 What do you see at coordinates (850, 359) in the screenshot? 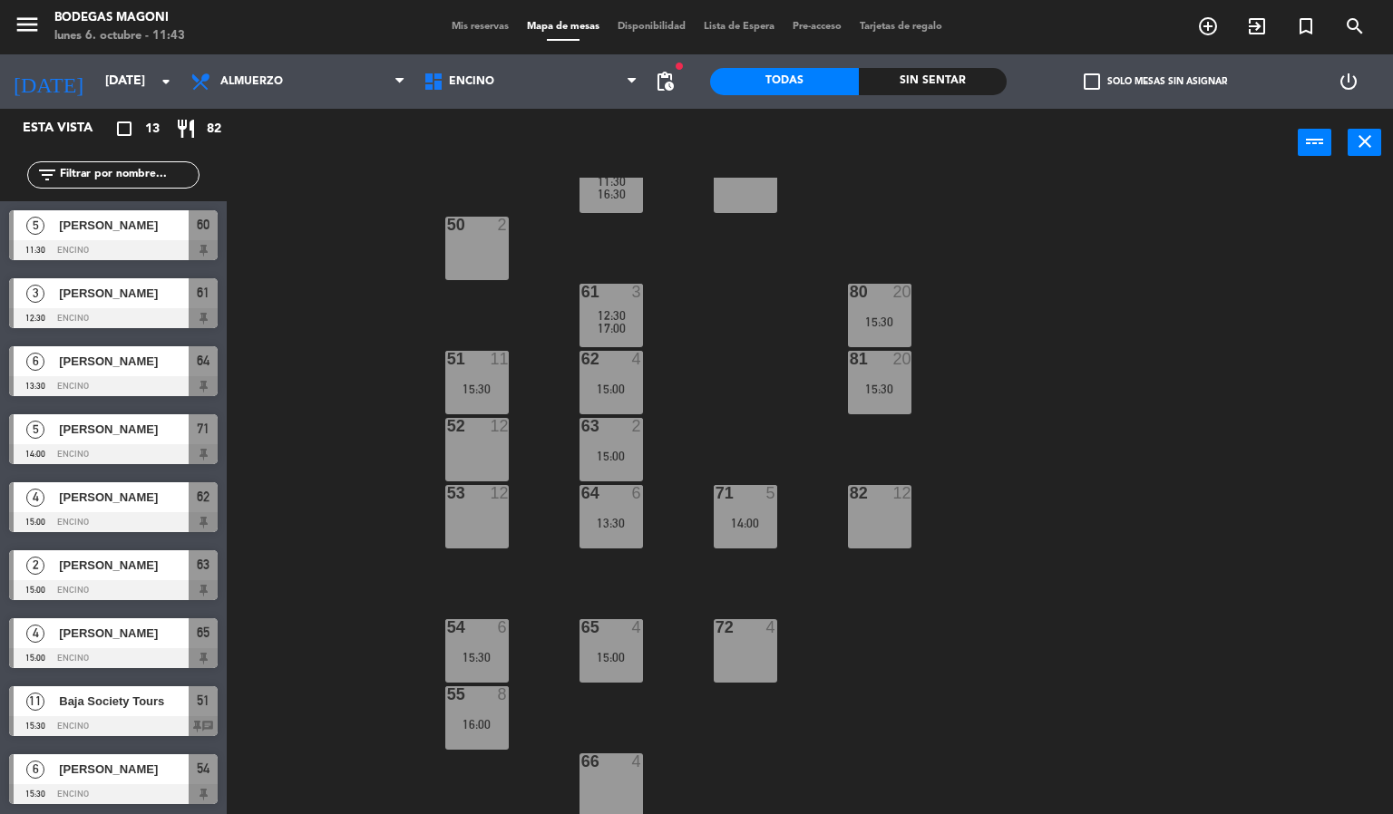
I see `div: 81` at bounding box center [850, 359].